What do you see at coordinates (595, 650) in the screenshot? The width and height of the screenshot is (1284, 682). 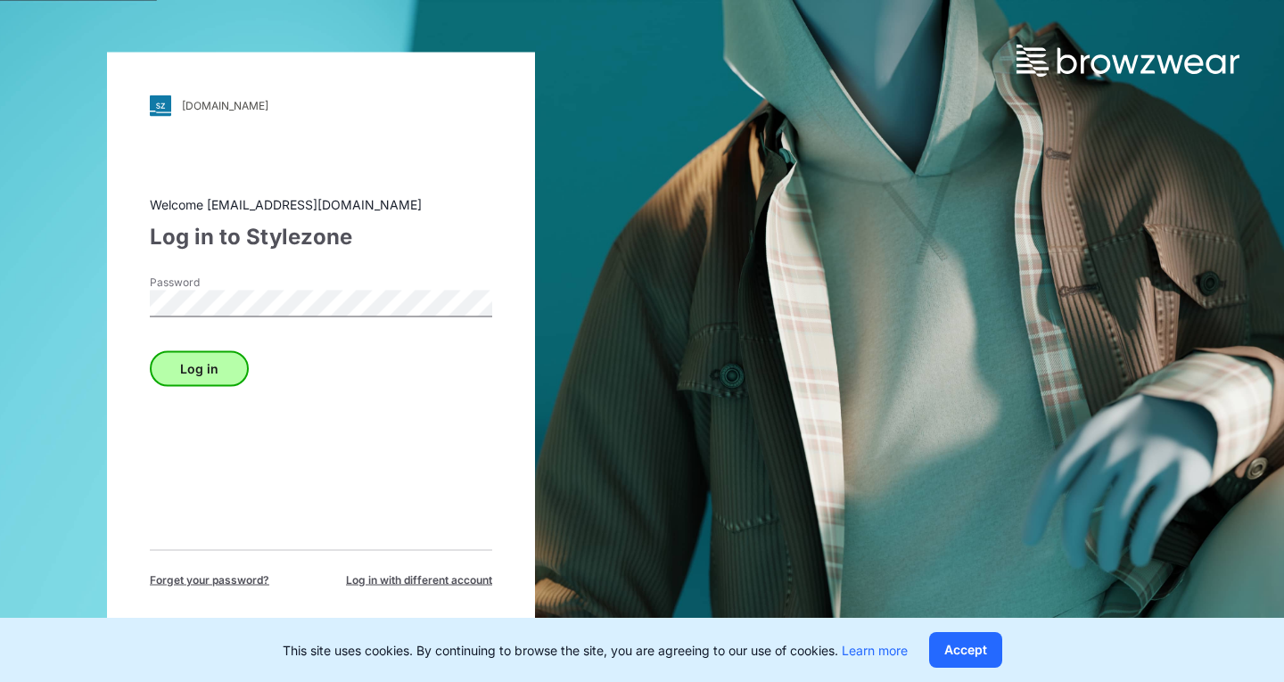 I see `p: This site uses cookies. By continuing to browse the site, you are agreeing to our use of cookies.` at bounding box center [595, 650].